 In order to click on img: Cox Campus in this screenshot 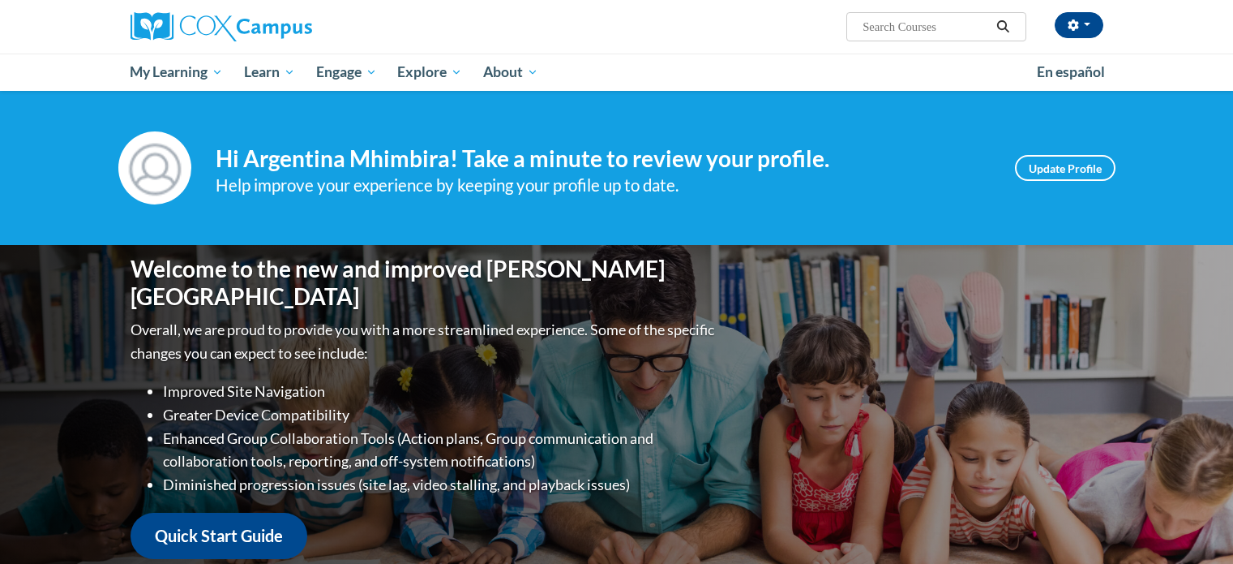, I will do `click(221, 27)`.